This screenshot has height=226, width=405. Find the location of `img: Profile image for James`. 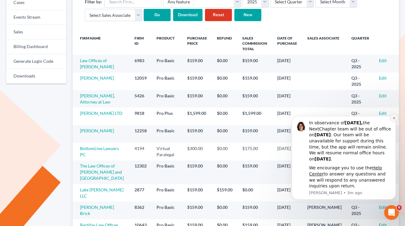

img: Profile image for James is located at coordinates (83, 16).